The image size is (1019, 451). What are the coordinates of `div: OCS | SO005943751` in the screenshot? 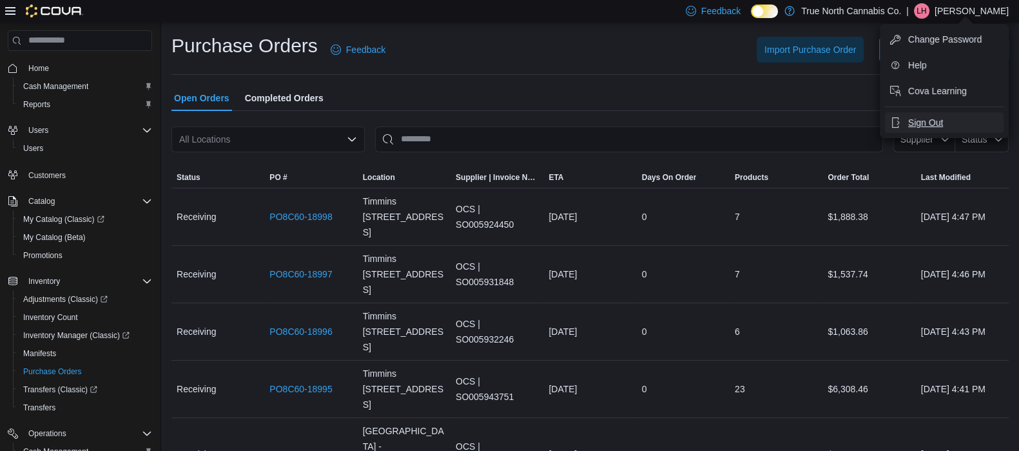 It's located at (497, 389).